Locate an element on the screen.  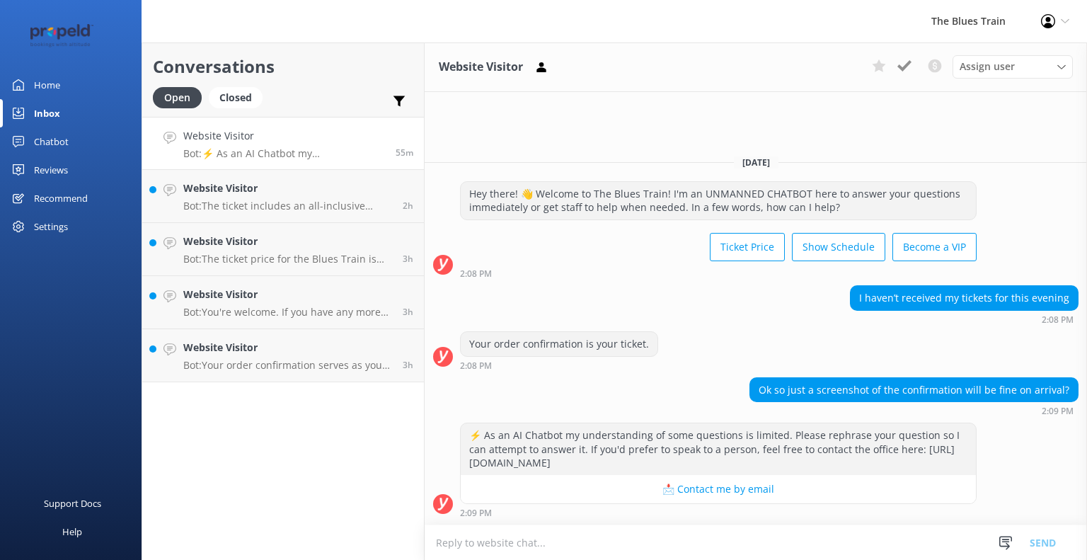
a: Open is located at coordinates (180, 97).